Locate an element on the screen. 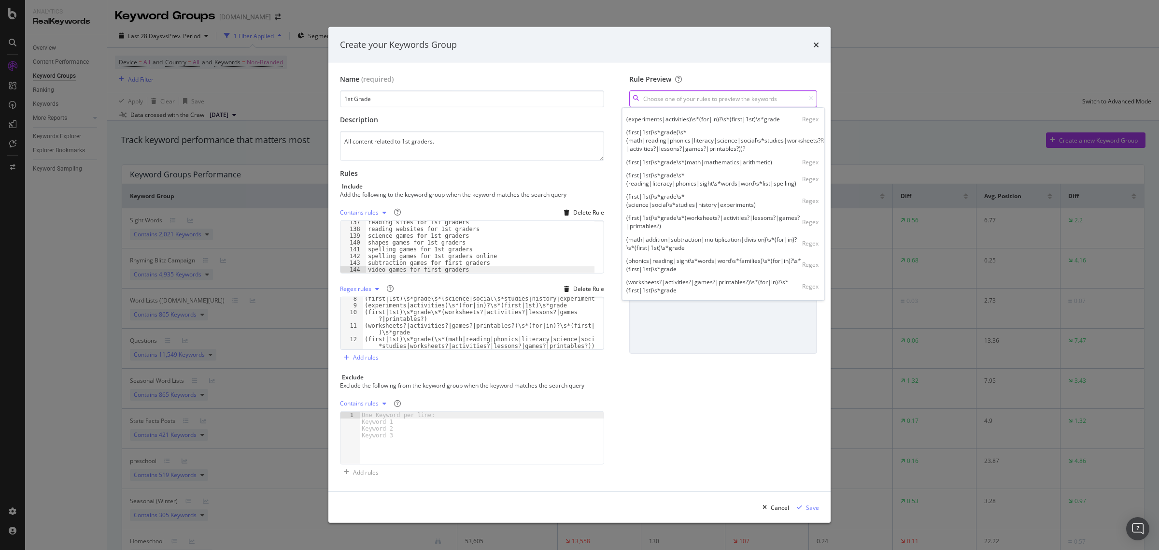 The image size is (1159, 550). div: (first|1st)\s*grade(\s*(math|reading|phonics|literacy|science|social\s*studies|worksheets?|activi... is located at coordinates (723, 140).